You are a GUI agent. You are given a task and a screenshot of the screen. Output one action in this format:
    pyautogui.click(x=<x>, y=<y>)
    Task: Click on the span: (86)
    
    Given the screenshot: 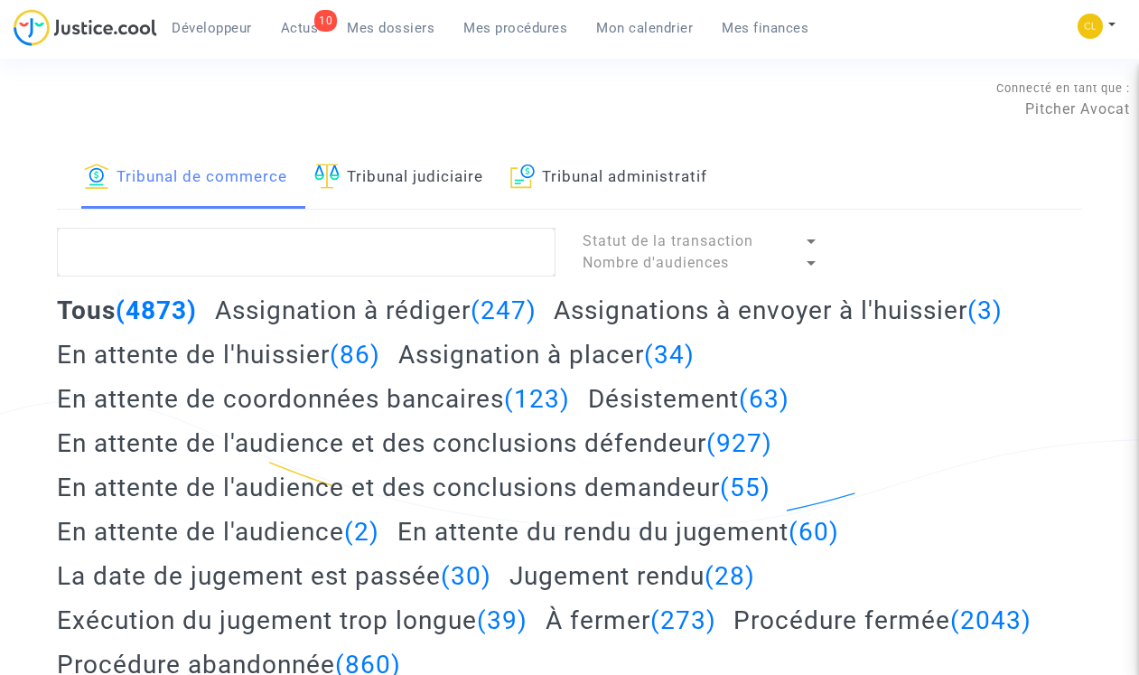 What is the action you would take?
    pyautogui.click(x=355, y=354)
    